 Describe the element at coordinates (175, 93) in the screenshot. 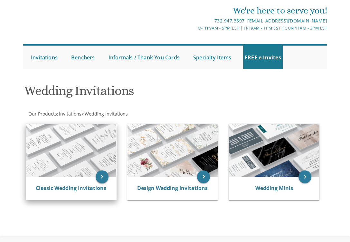

I see `h1: Wedding Invitations` at that location.